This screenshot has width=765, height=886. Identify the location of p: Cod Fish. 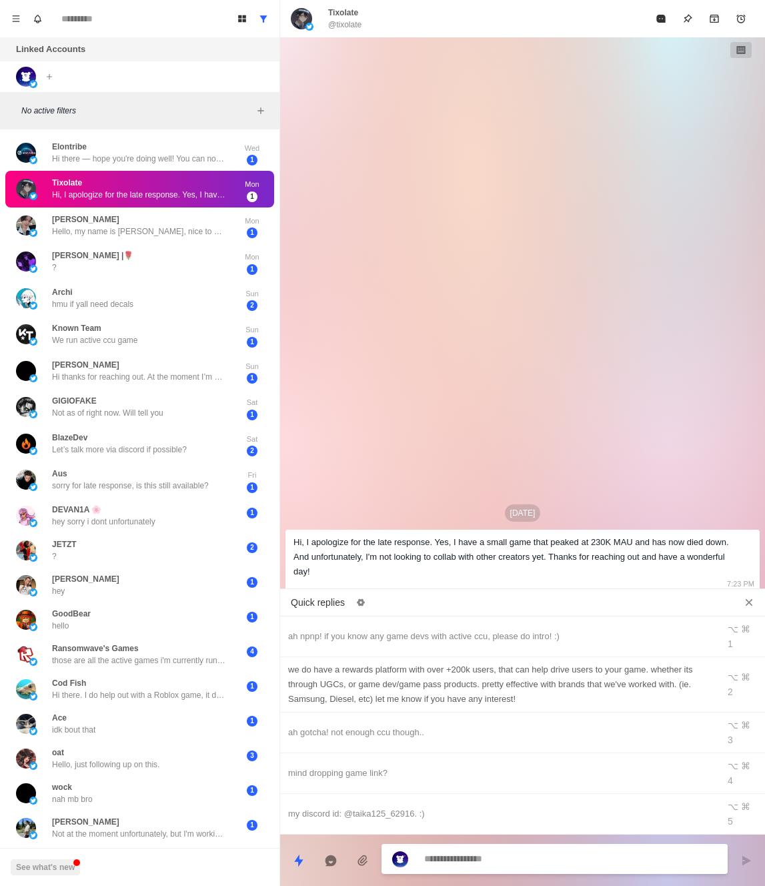
(69, 683).